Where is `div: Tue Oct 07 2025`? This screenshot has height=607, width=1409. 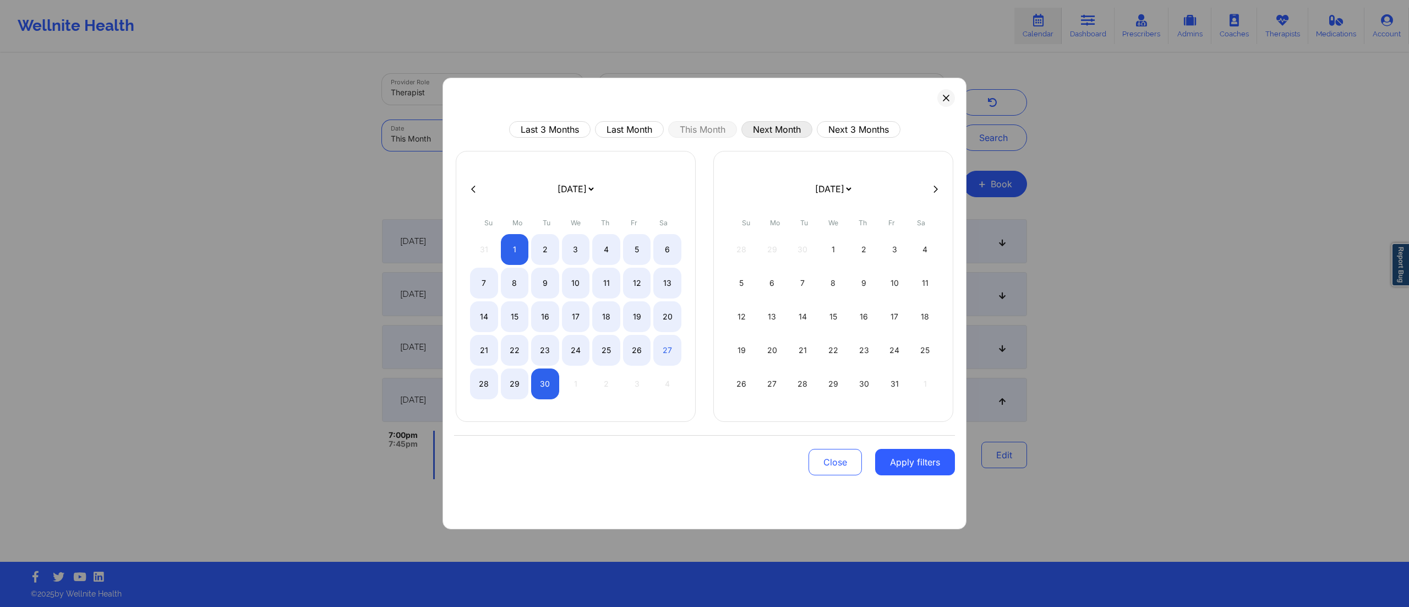 div: Tue Oct 07 2025 is located at coordinates (803, 283).